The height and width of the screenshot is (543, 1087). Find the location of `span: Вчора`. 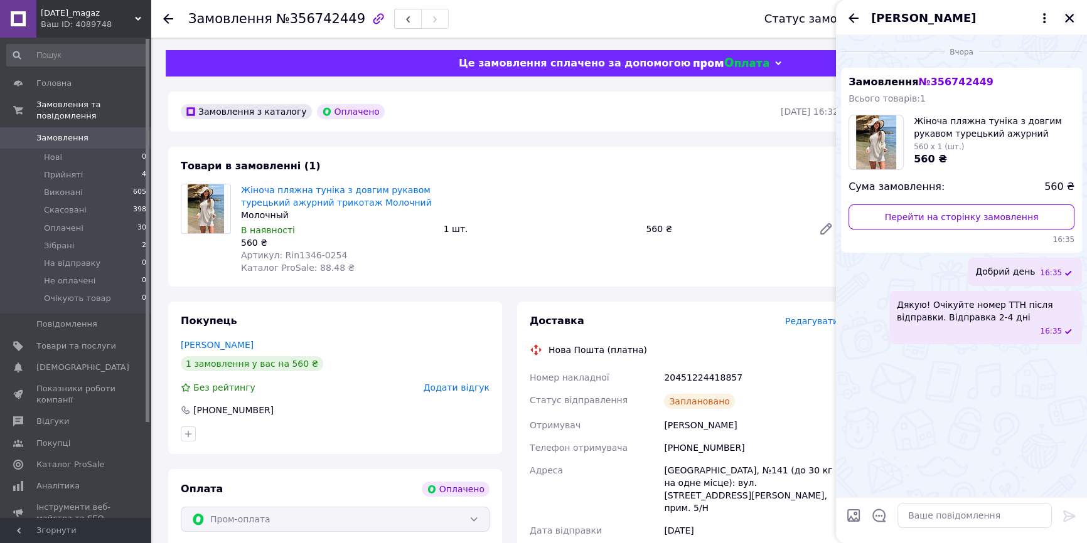

span: Вчора is located at coordinates (961, 52).